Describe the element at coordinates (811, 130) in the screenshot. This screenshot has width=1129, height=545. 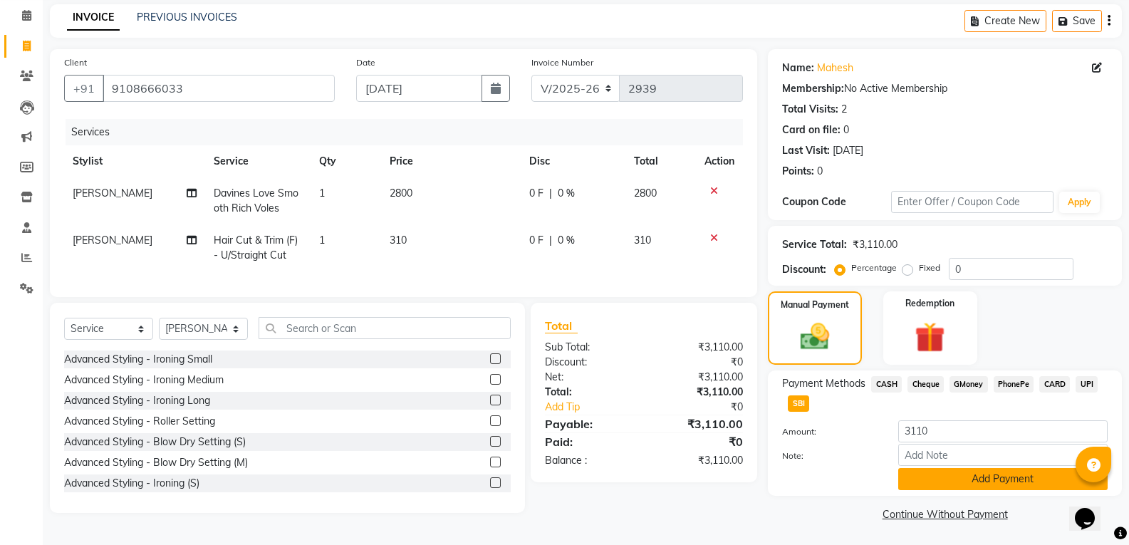
I see `div: Card on file:` at that location.